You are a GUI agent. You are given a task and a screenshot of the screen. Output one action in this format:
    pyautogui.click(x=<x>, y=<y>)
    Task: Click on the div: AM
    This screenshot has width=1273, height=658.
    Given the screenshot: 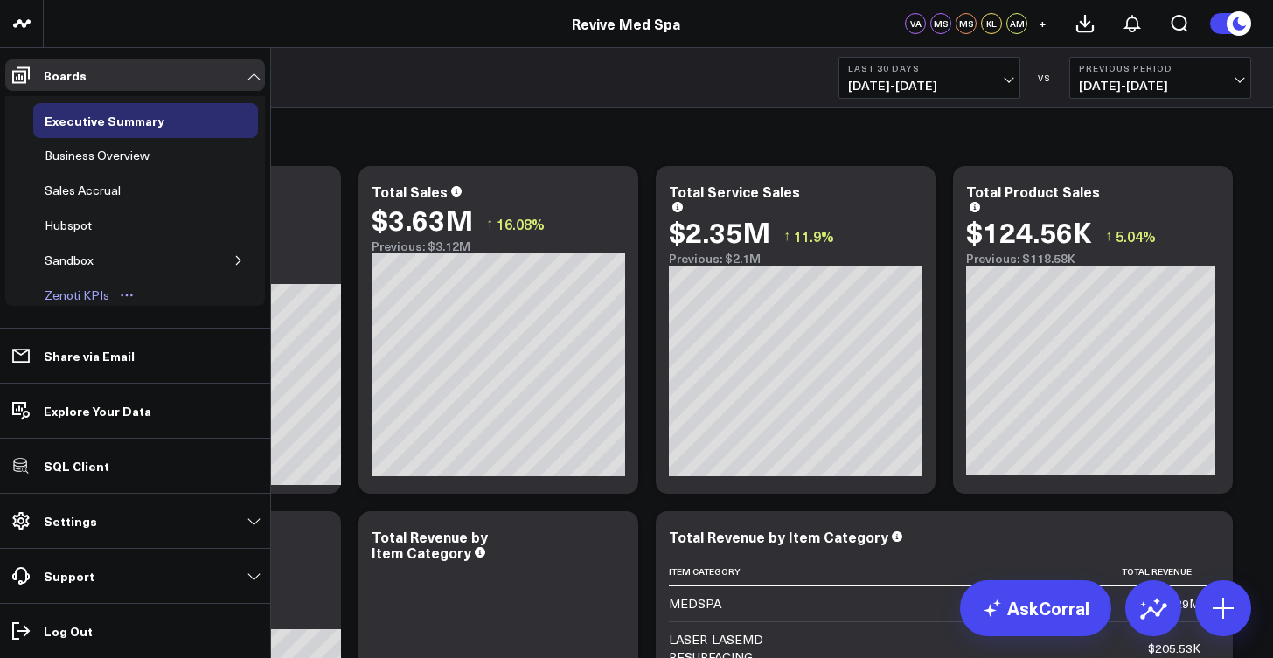 What is the action you would take?
    pyautogui.click(x=1017, y=24)
    